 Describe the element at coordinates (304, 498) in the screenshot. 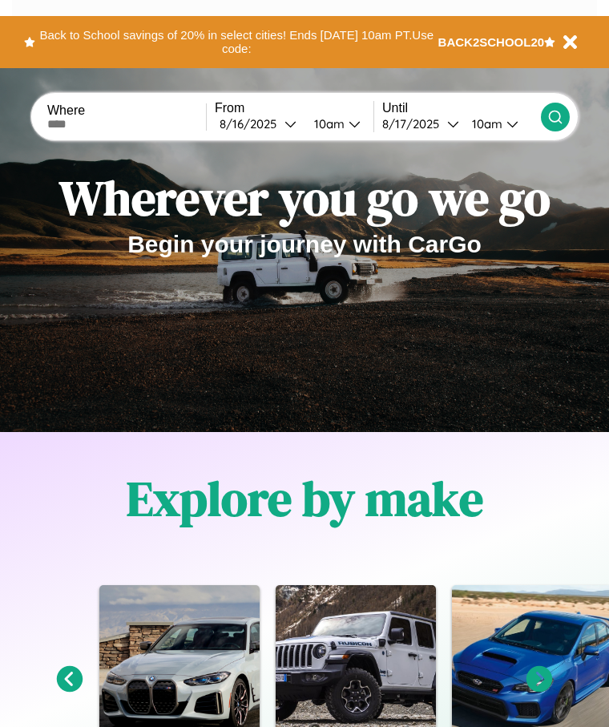

I see `h1: Explore by make` at that location.